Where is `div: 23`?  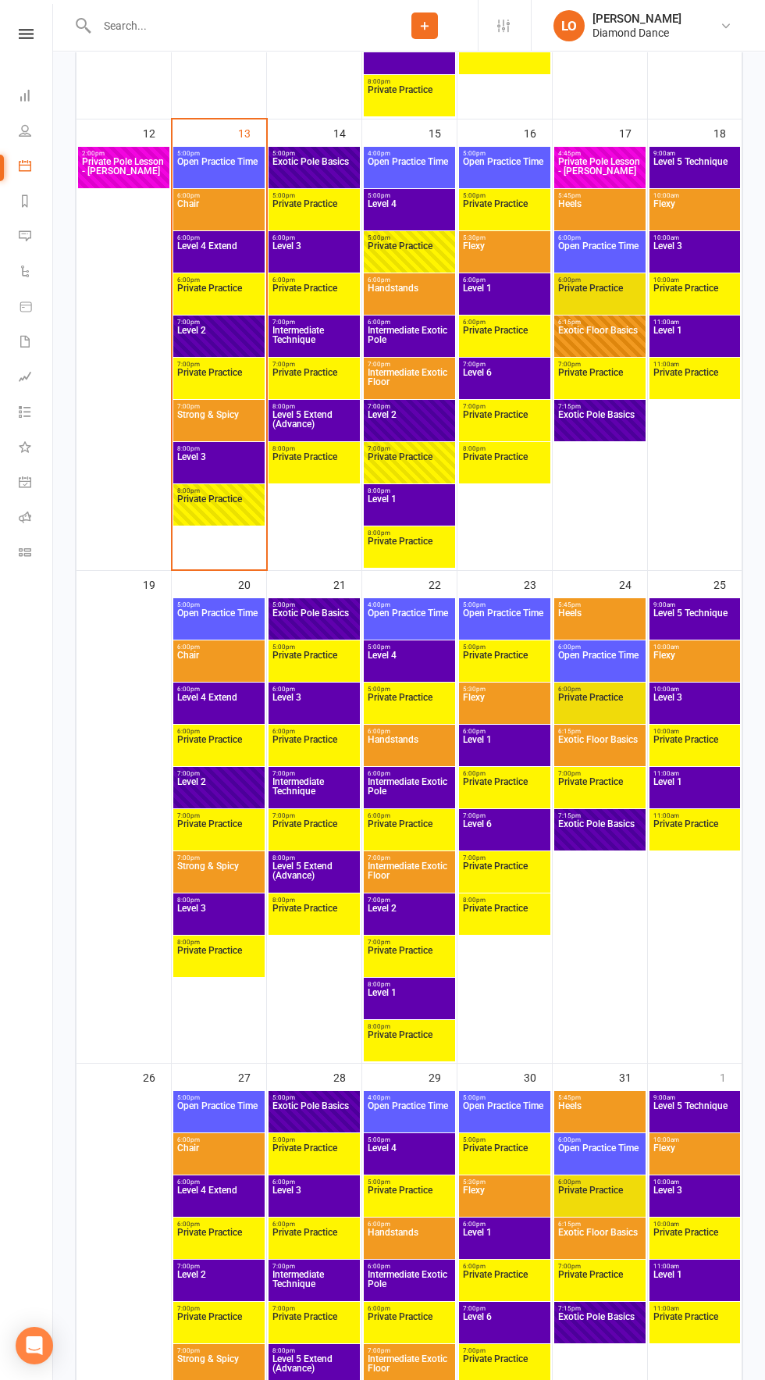
div: 23 is located at coordinates (538, 583).